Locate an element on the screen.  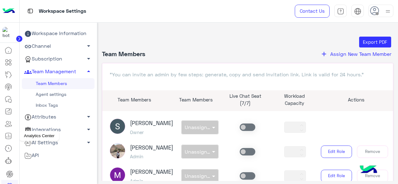
span: arrow_drop_up is located at coordinates (89, 71).